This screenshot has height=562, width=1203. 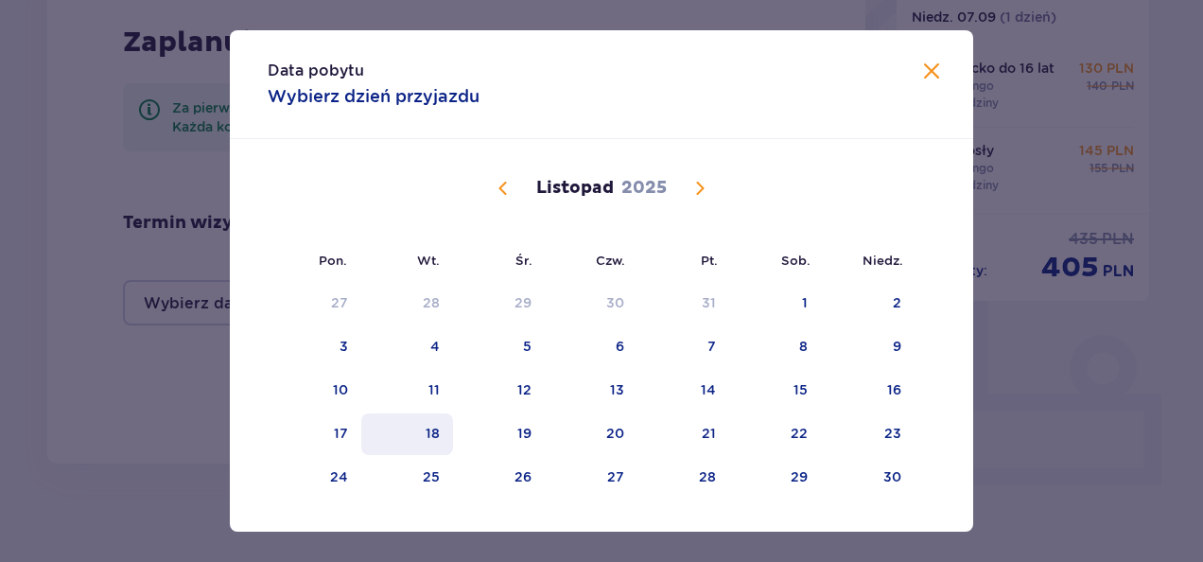 I want to click on p: Data pobytu, so click(x=316, y=71).